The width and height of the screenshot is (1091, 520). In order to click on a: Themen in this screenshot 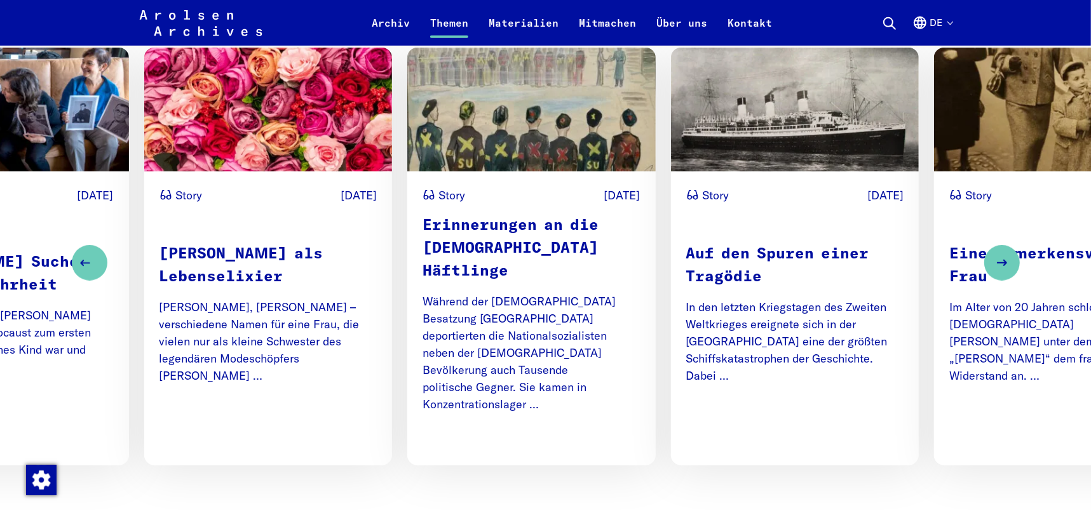, I will do `click(449, 30)`.